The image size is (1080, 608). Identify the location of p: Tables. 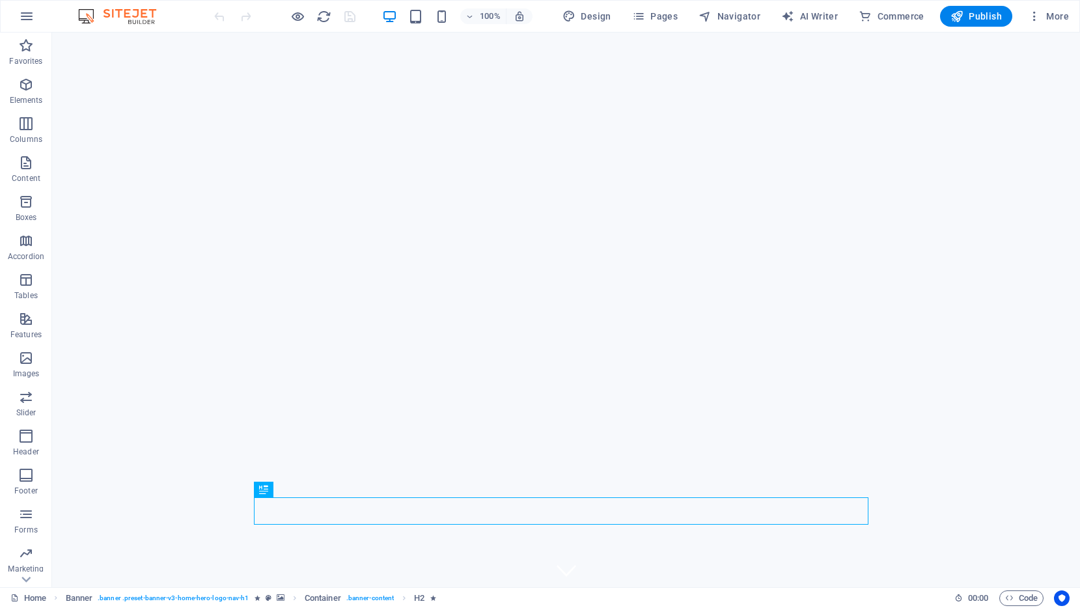
(26, 296).